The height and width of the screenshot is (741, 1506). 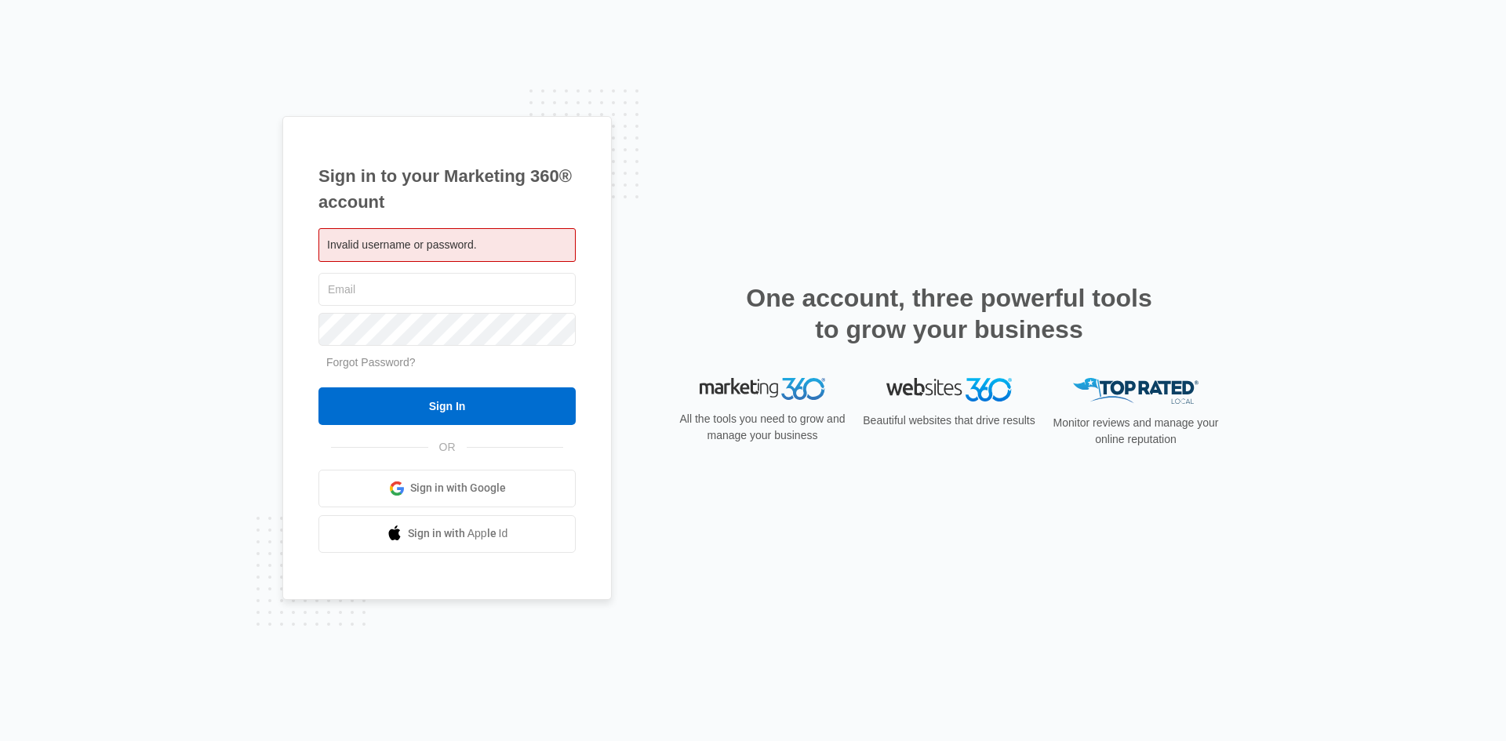 What do you see at coordinates (447, 189) in the screenshot?
I see `h1: Sign in to your Marketing 360® account` at bounding box center [447, 189].